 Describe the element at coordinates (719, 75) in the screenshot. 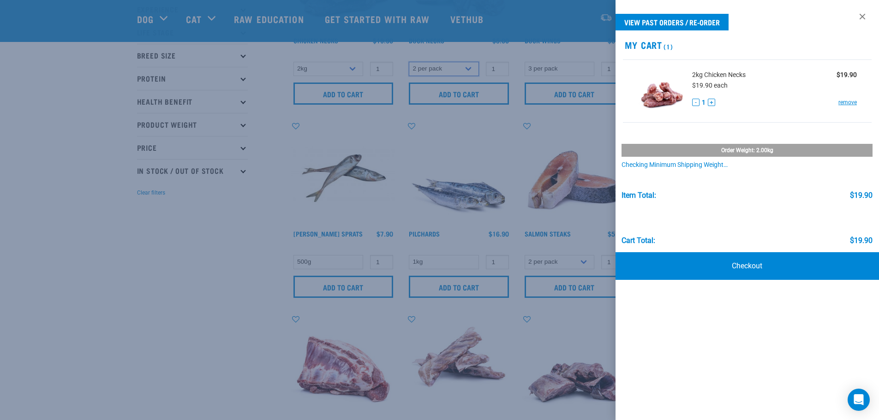

I see `span: 2kg Chicken Necks` at that location.